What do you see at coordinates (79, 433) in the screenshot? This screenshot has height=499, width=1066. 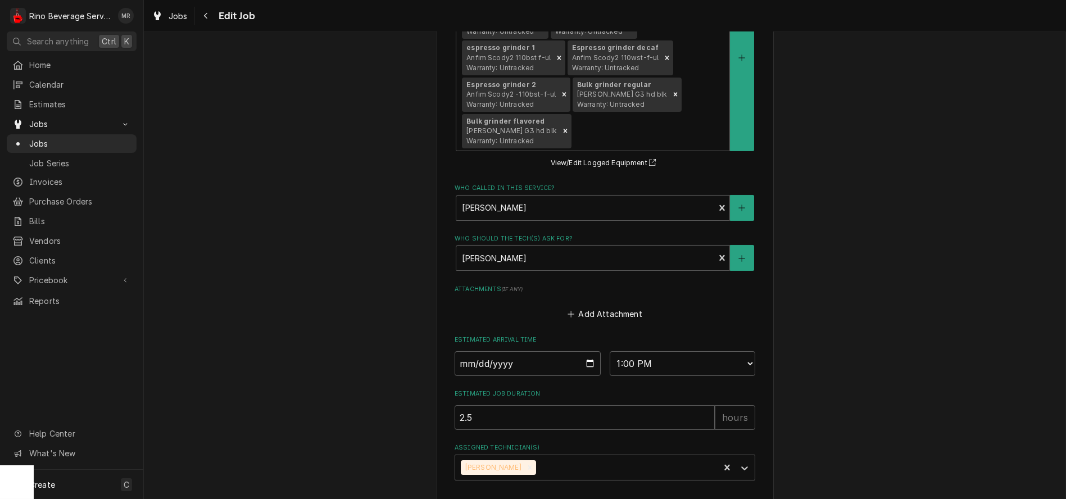 I see `span: Help Center` at bounding box center [79, 433].